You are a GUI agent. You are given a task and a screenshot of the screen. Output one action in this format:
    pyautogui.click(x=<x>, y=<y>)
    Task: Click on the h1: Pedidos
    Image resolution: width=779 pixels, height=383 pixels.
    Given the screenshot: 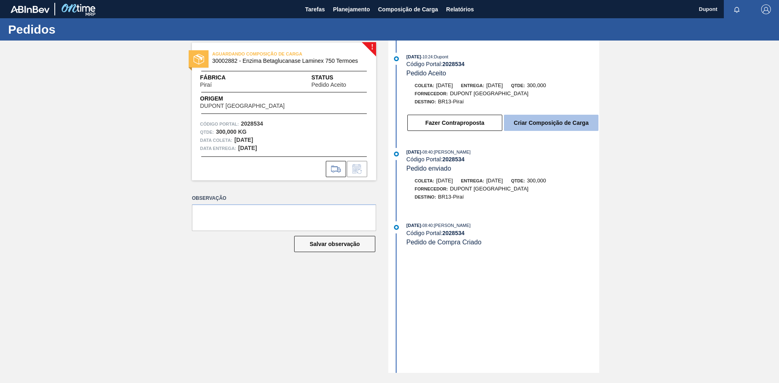 What is the action you would take?
    pyautogui.click(x=80, y=29)
    